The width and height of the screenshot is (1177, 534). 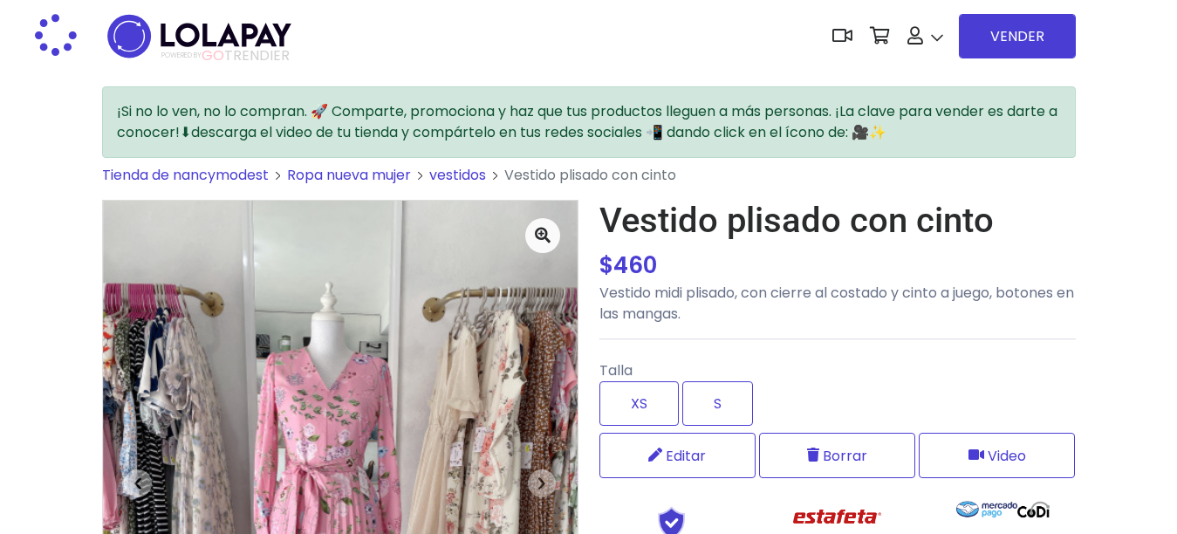 I want to click on a: vestidos, so click(x=457, y=175).